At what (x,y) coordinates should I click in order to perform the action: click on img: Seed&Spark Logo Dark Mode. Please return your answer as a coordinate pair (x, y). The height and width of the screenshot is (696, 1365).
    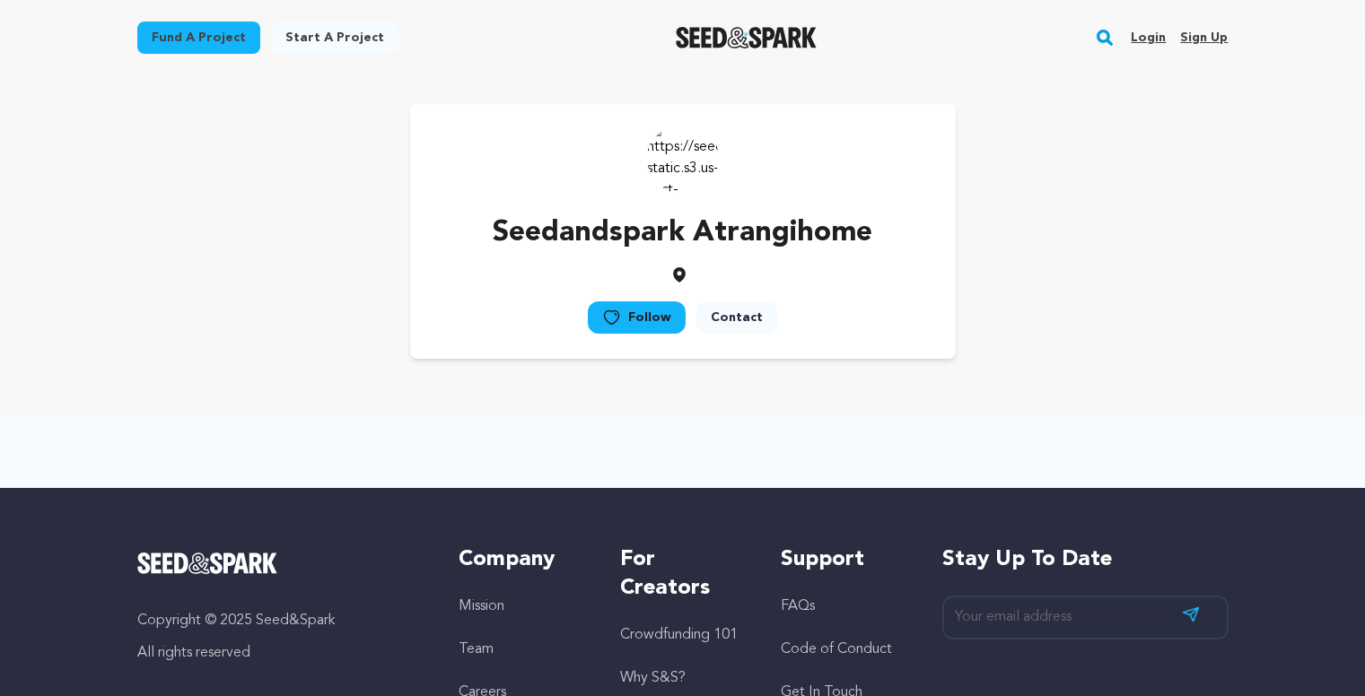
    Looking at the image, I should click on (746, 38).